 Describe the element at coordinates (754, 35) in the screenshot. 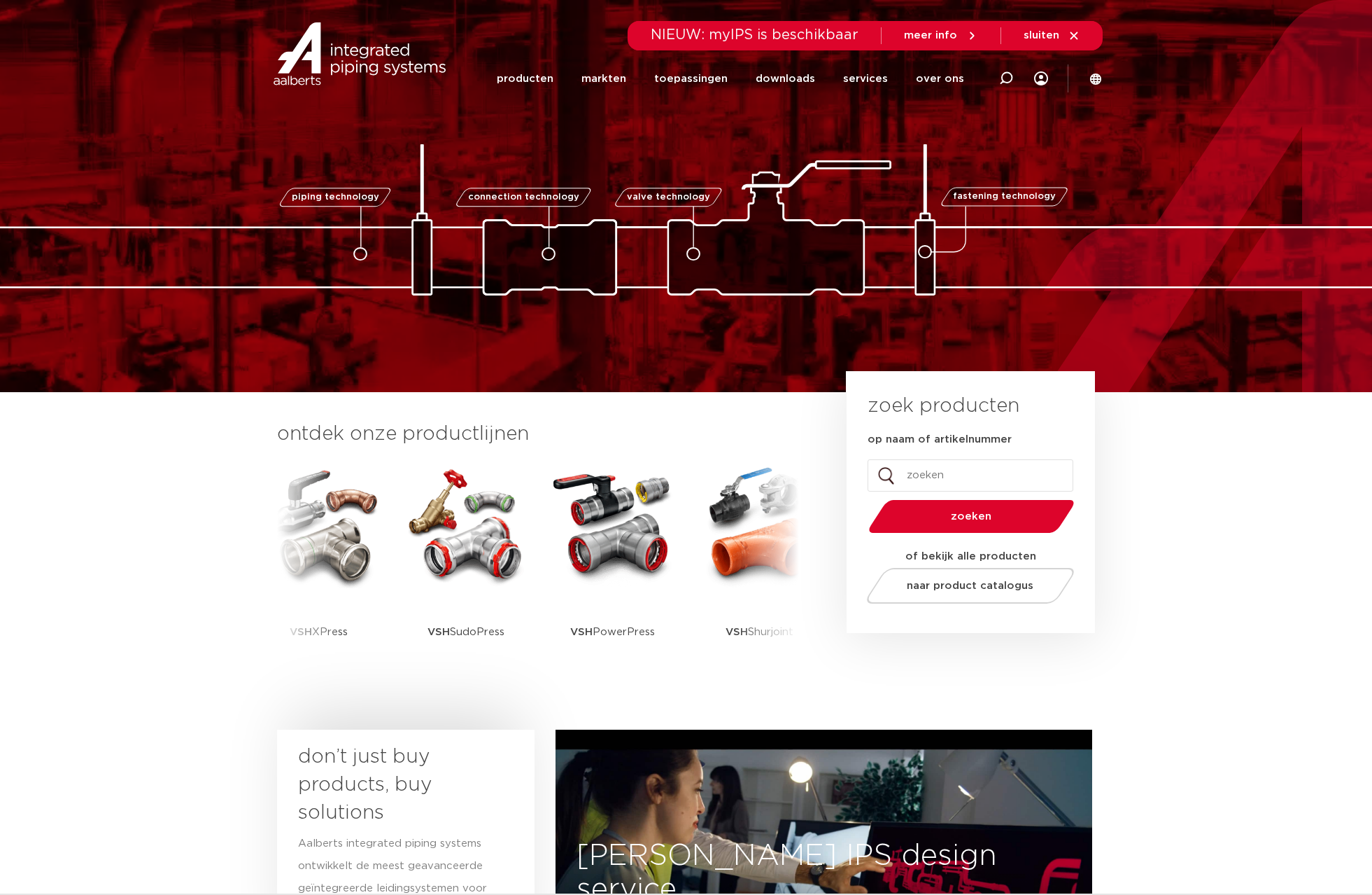

I see `span: NIEUW: myIPS is beschikbaar` at that location.